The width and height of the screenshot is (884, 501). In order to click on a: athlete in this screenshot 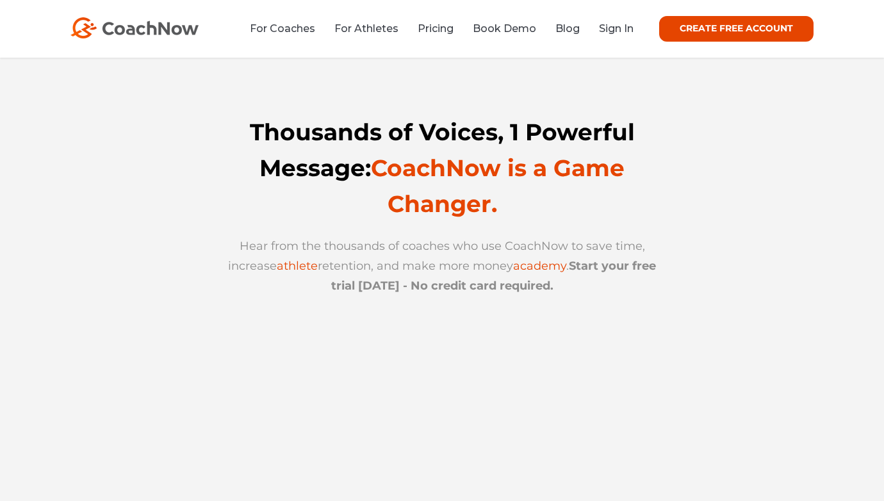, I will do `click(297, 266)`.